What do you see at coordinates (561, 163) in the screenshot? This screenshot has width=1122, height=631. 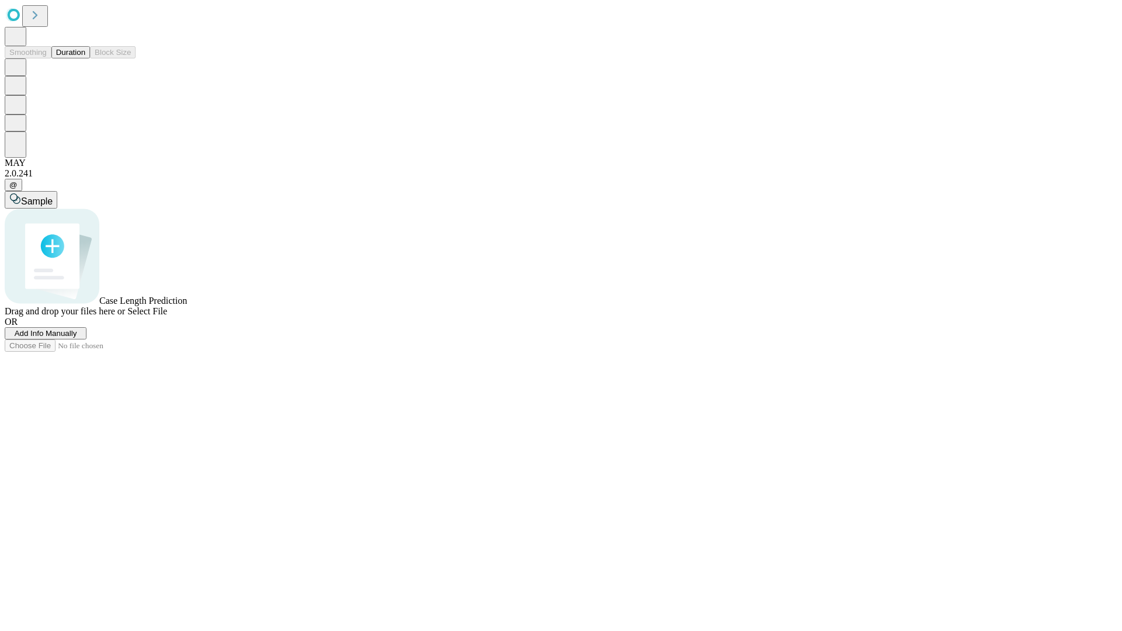 I see `div: MAY` at bounding box center [561, 163].